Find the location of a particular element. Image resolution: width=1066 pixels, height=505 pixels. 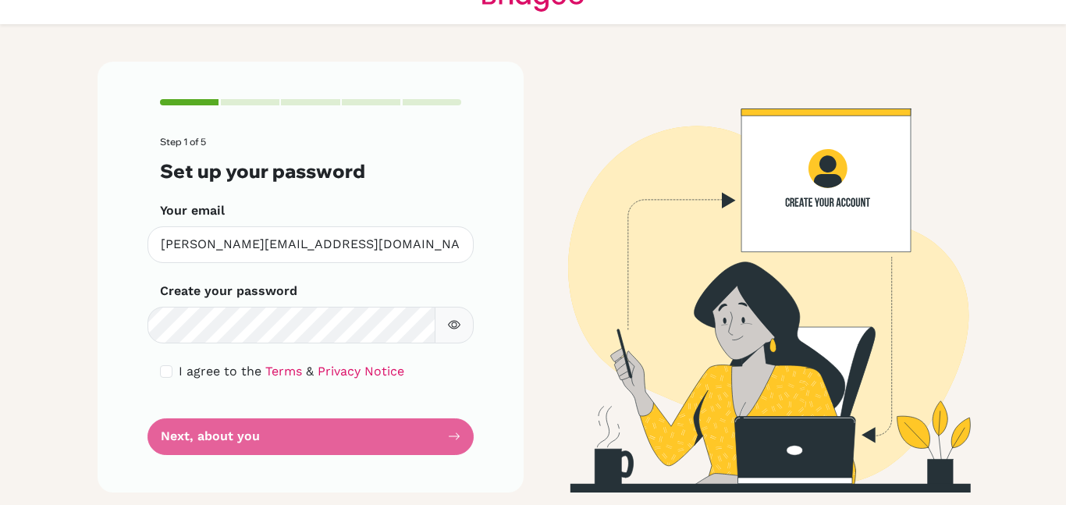

label: Create your password is located at coordinates (229, 291).